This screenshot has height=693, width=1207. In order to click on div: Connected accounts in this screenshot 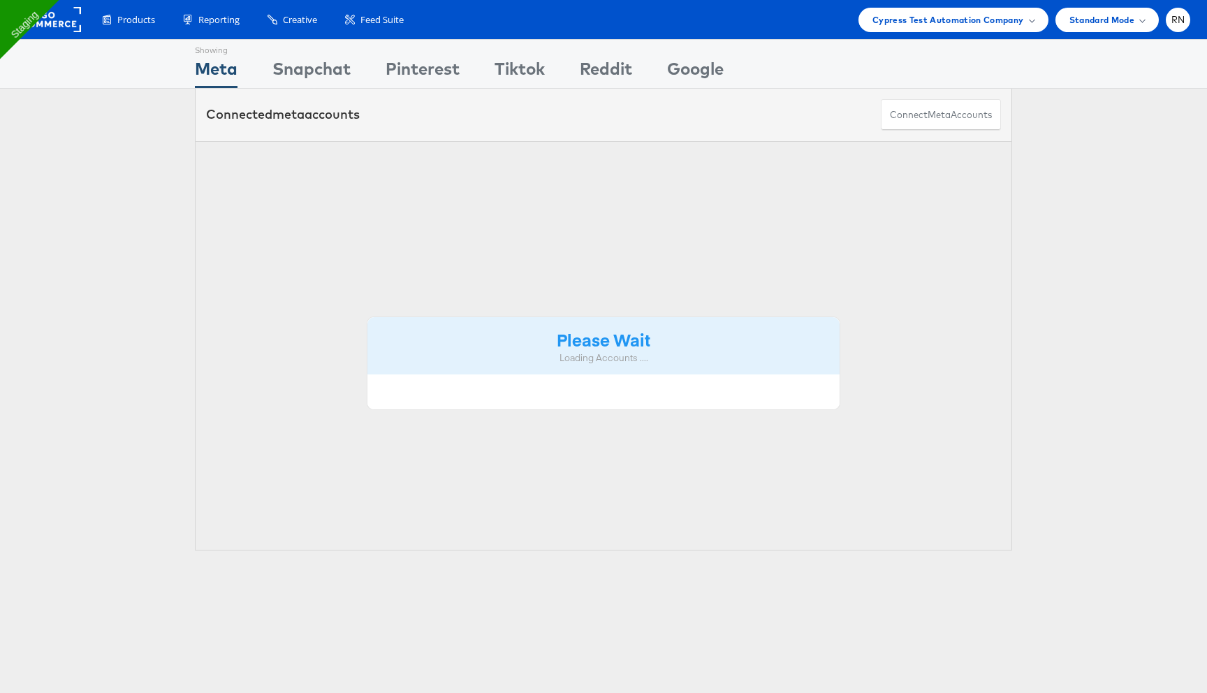, I will do `click(283, 115)`.